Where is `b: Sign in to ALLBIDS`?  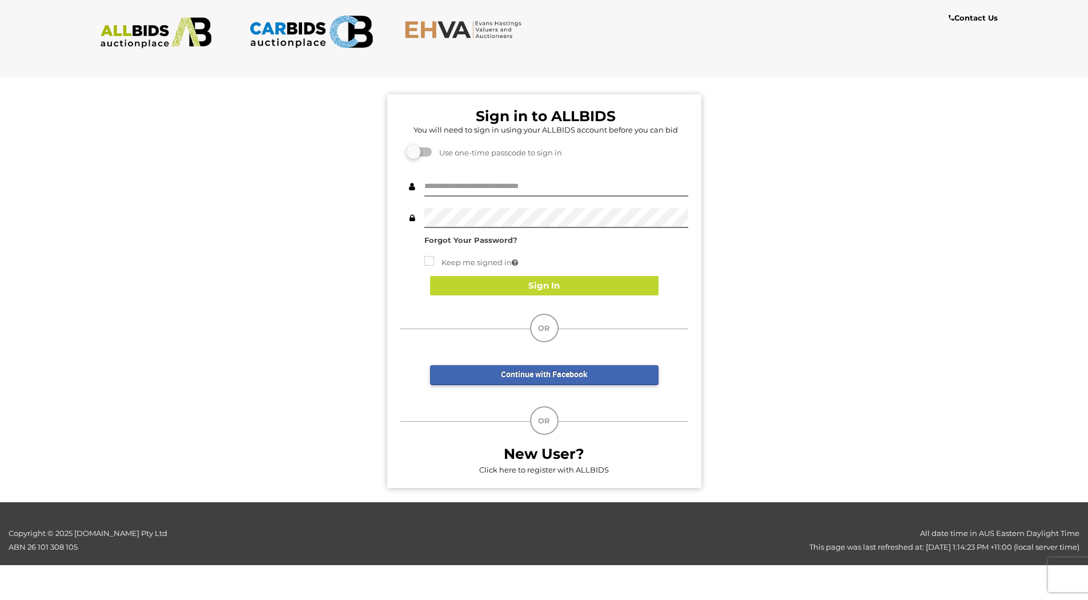 b: Sign in to ALLBIDS is located at coordinates (546, 116).